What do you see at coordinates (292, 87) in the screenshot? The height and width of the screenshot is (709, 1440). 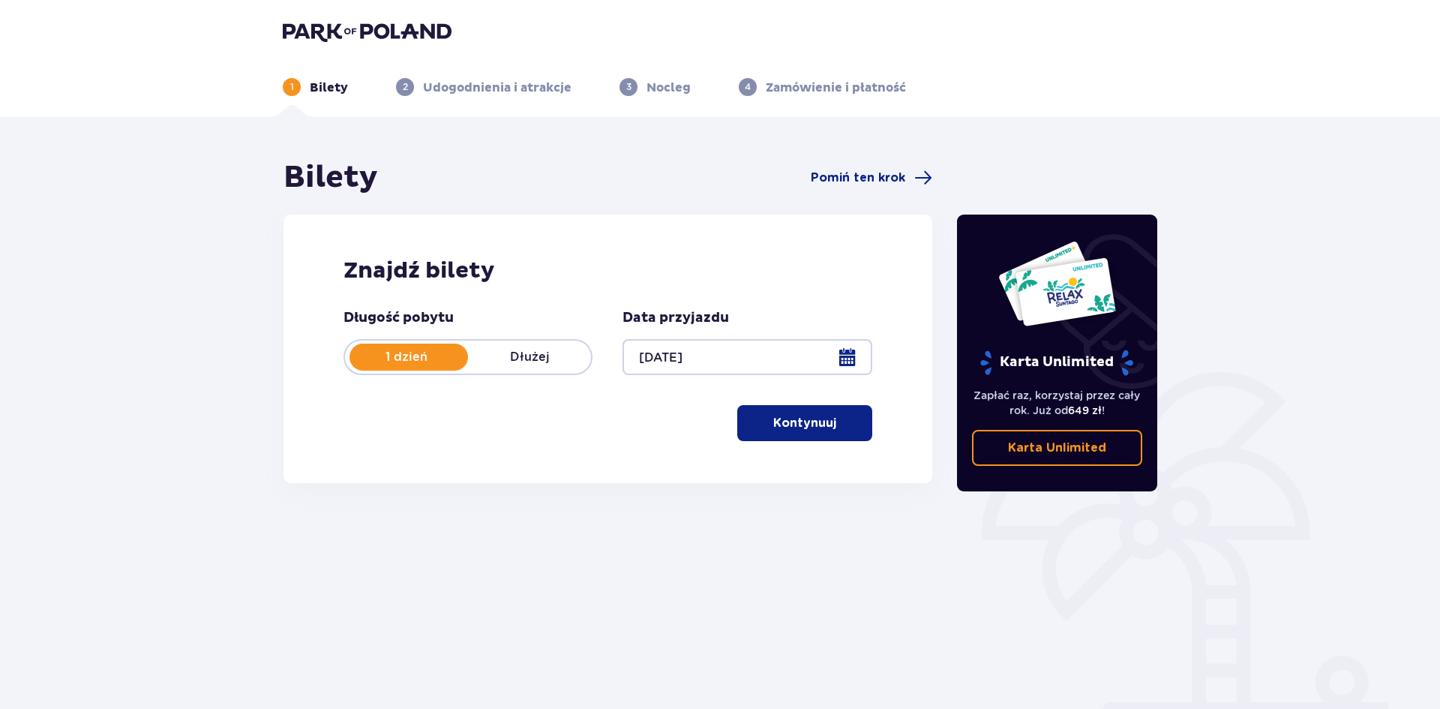 I see `p: 1` at bounding box center [292, 87].